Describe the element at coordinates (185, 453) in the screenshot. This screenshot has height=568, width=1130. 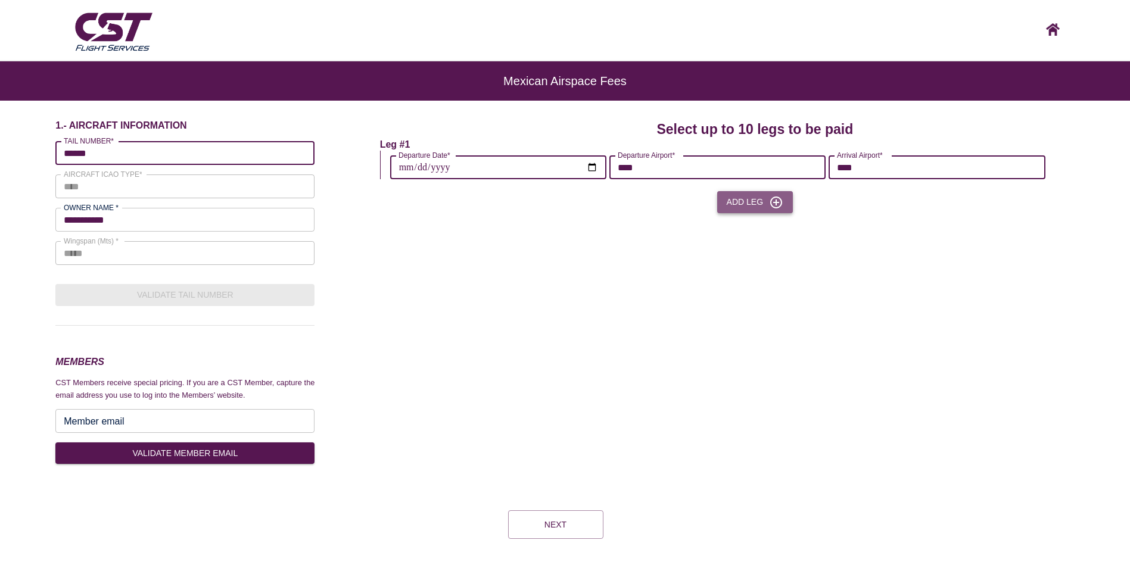
I see `button: VALIDATE MEMBER EMAIL` at that location.